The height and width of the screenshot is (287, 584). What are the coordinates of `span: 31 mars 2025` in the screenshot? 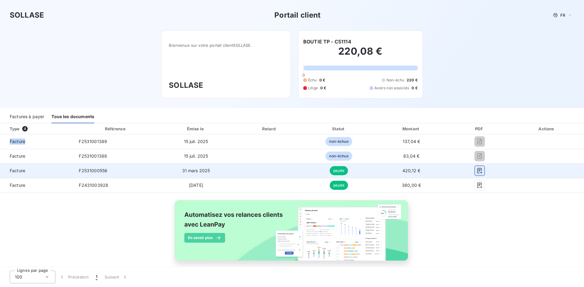 It's located at (196, 171).